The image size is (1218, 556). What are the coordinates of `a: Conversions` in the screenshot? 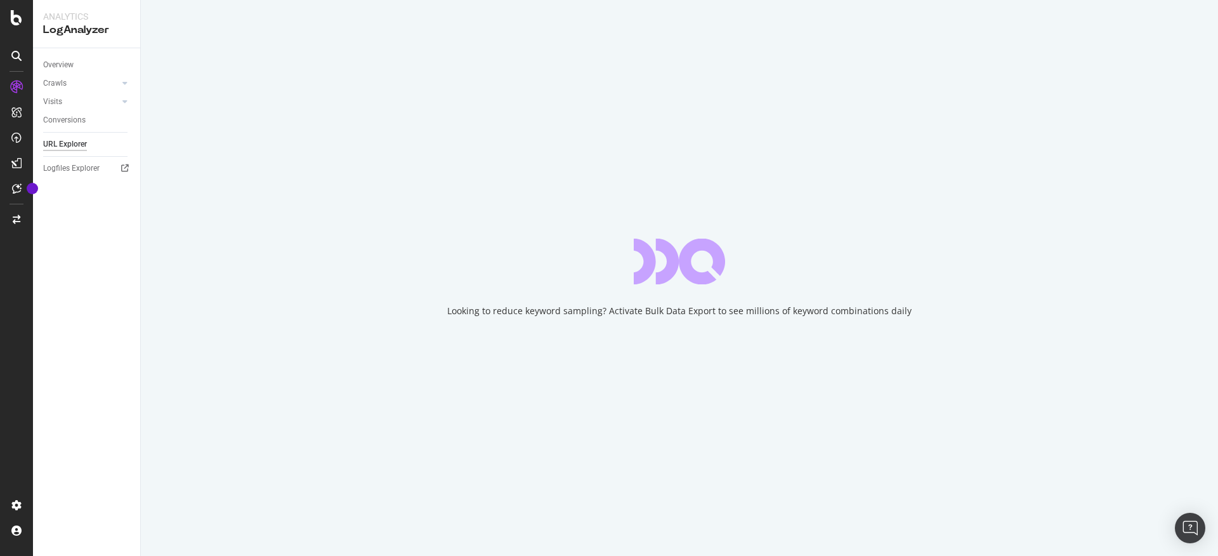 It's located at (87, 120).